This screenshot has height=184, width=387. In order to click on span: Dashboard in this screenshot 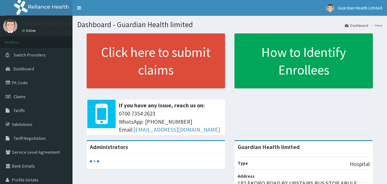, I will do `click(24, 69)`.